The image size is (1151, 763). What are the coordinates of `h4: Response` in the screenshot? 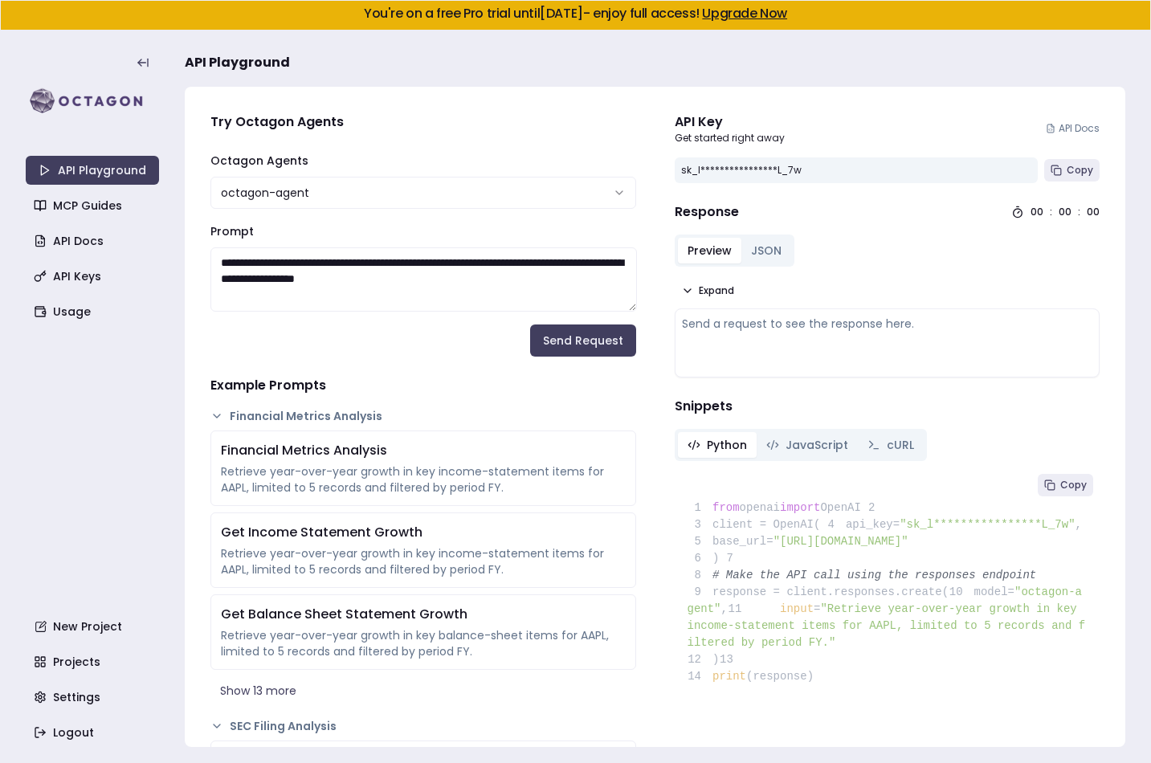 It's located at (707, 212).